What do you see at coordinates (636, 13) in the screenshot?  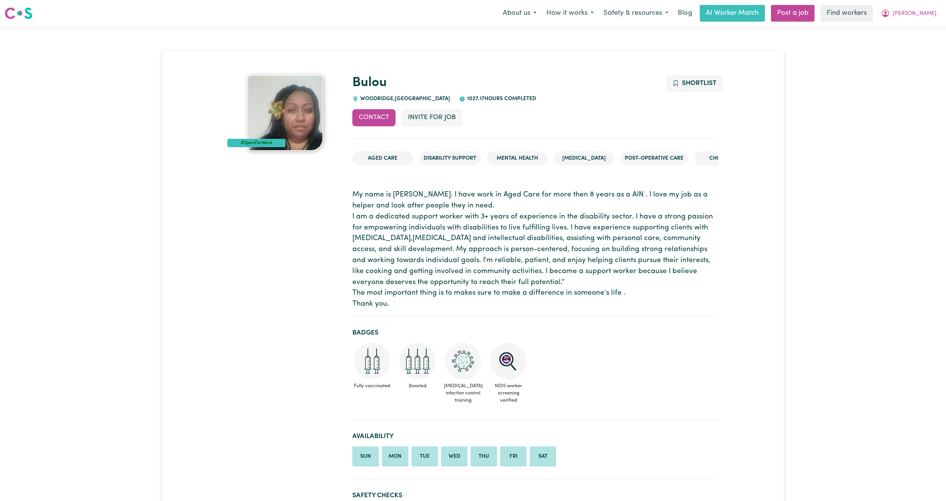 I see `button: Safety & resources` at bounding box center [636, 13].